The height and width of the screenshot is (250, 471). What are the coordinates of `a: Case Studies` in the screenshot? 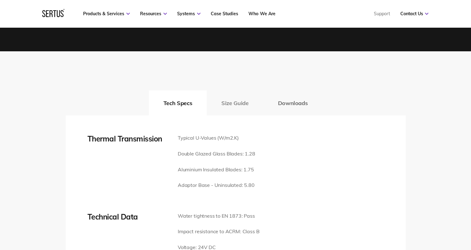 It's located at (224, 14).